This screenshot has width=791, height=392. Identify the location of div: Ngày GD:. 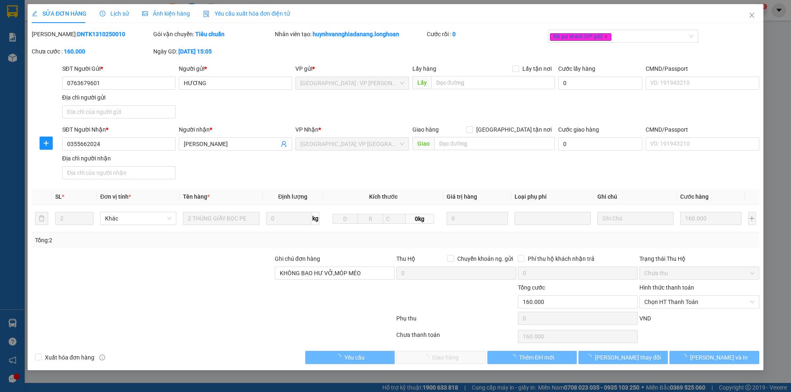
(213, 51).